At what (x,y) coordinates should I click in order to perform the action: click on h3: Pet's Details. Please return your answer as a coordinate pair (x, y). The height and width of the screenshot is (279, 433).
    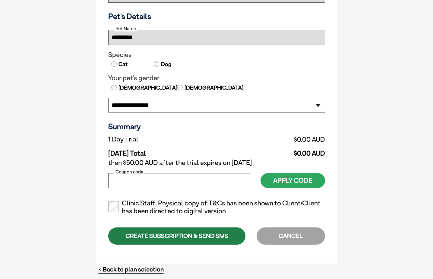
    Looking at the image, I should click on (217, 16).